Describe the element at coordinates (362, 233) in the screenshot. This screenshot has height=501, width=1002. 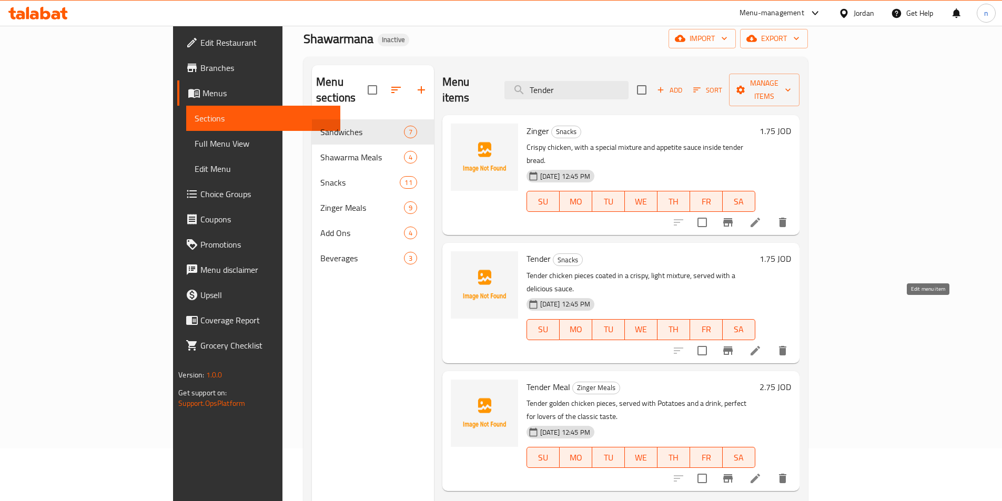
I see `div: Add Ons` at that location.